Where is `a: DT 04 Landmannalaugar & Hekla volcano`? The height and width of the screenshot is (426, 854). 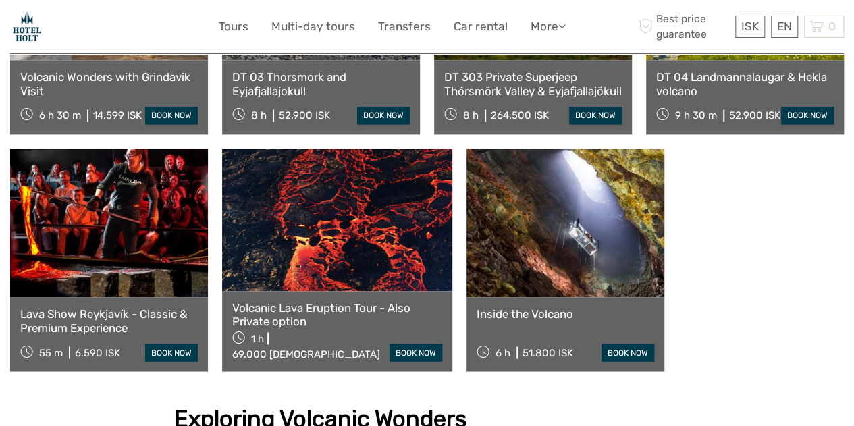 a: DT 04 Landmannalaugar & Hekla volcano is located at coordinates (744, 84).